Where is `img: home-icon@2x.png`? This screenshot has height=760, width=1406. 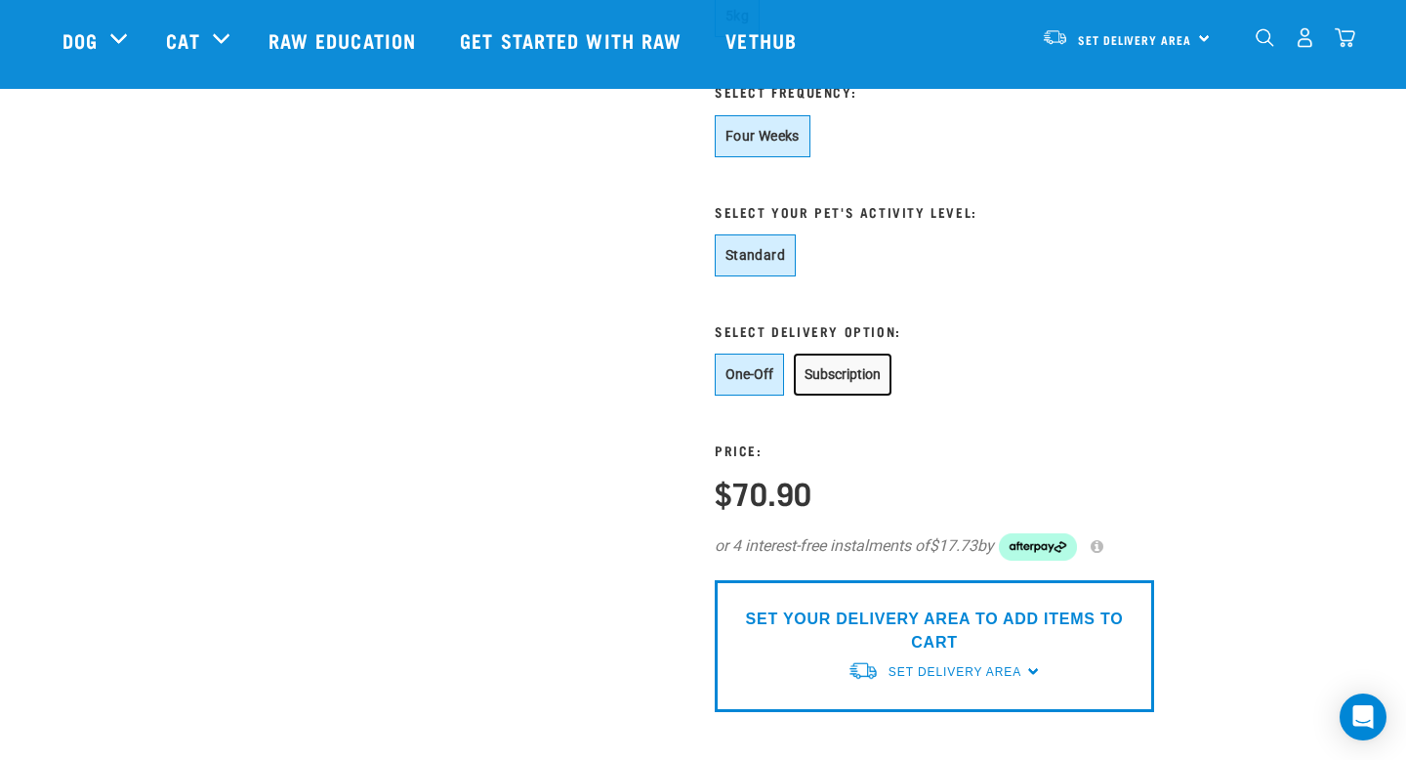 img: home-icon@2x.png is located at coordinates (1345, 37).